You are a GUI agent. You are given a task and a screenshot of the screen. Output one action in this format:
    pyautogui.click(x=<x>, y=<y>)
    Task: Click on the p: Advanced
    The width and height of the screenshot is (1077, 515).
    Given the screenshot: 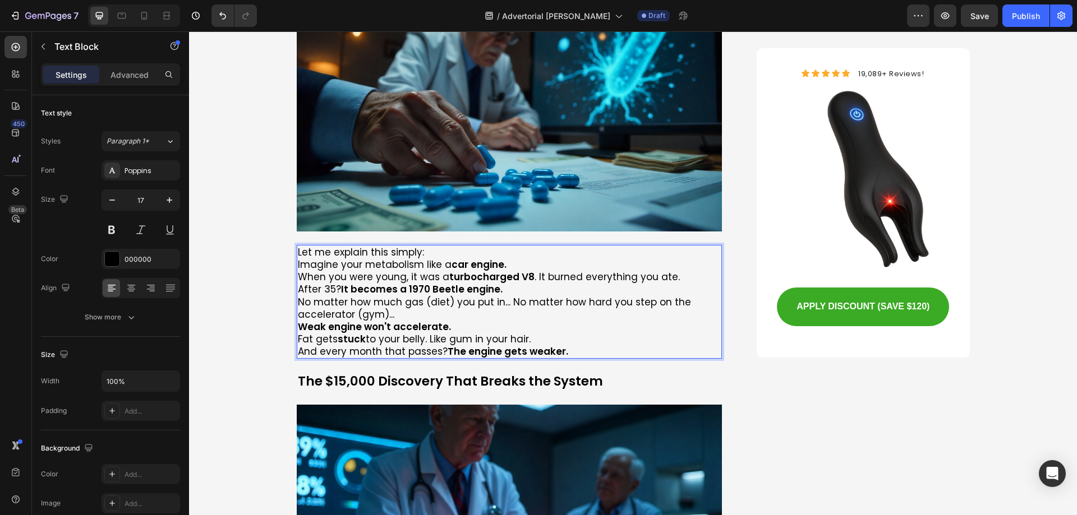 What is the action you would take?
    pyautogui.click(x=130, y=75)
    